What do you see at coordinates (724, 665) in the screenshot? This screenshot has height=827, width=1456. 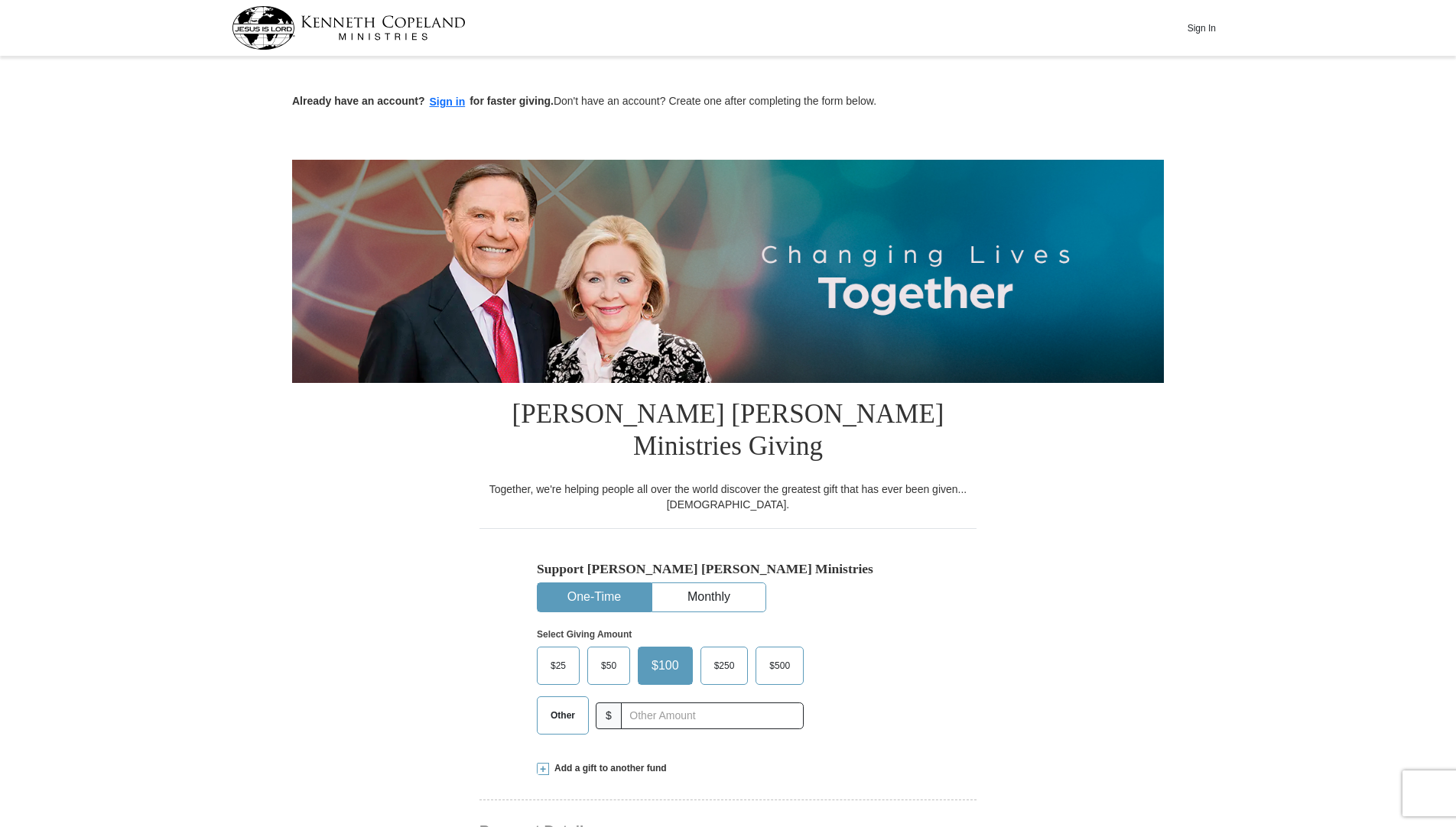 I see `span: $250` at bounding box center [724, 665].